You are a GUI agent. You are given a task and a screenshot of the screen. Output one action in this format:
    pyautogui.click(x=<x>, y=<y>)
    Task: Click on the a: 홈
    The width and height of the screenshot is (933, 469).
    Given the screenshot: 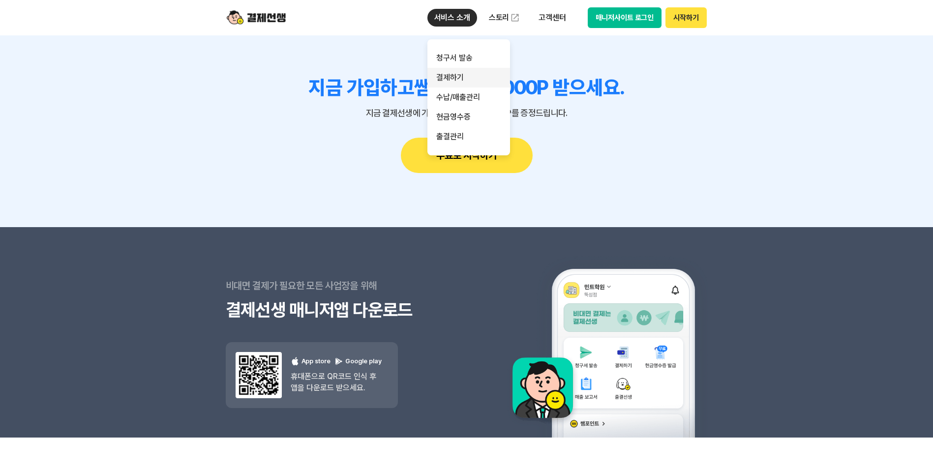 What is the action you would take?
    pyautogui.click(x=34, y=324)
    